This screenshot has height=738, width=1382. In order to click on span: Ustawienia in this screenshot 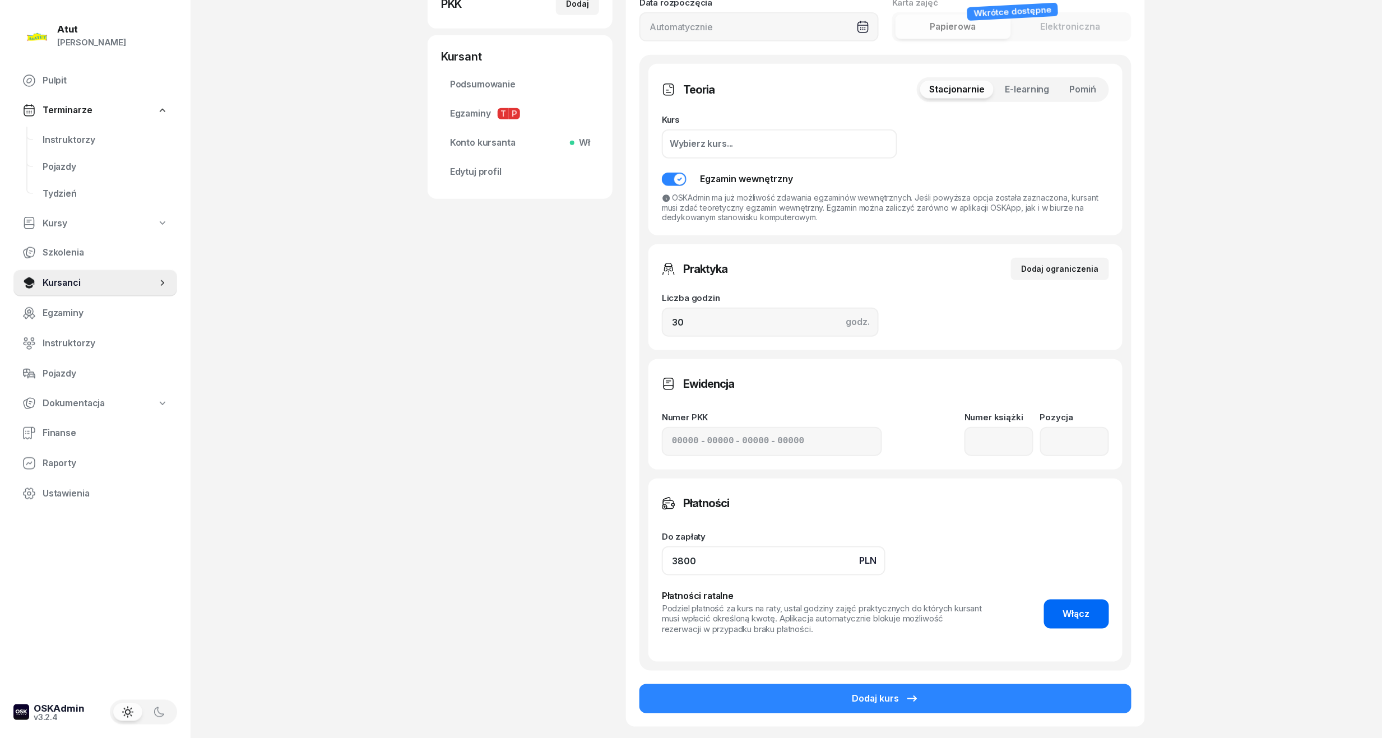, I will do `click(105, 494)`.